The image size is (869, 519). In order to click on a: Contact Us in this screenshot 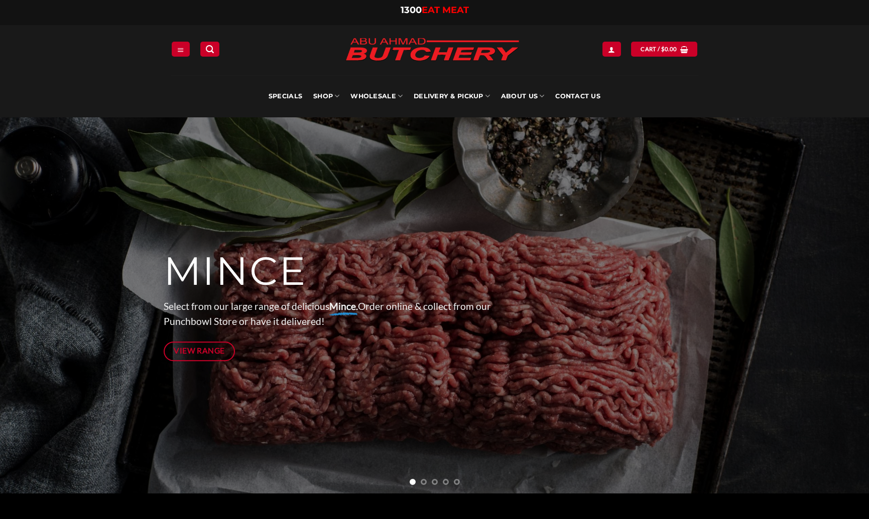, I will do `click(578, 96)`.